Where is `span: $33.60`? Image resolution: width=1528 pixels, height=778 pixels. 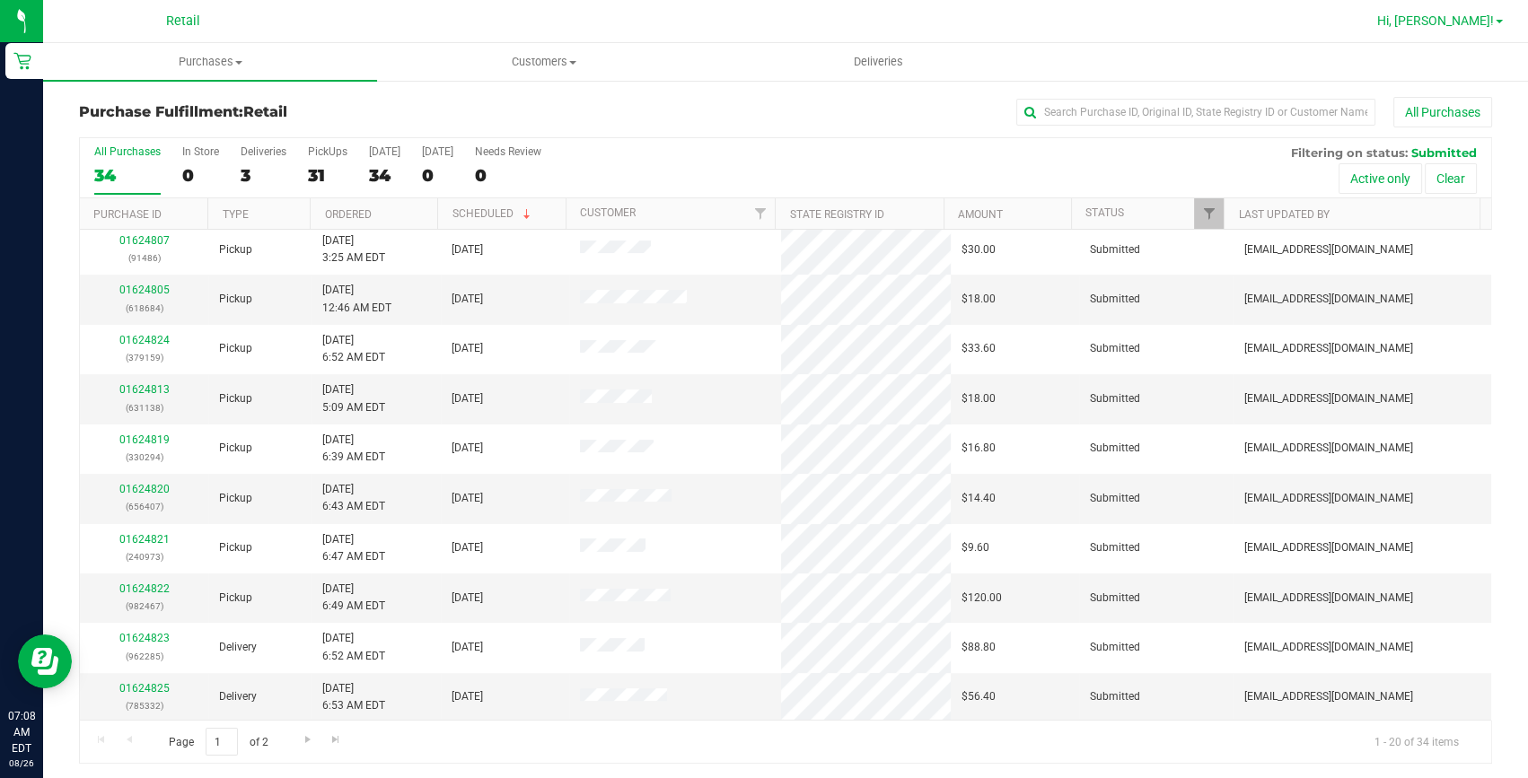 span: $33.60 is located at coordinates (979, 348).